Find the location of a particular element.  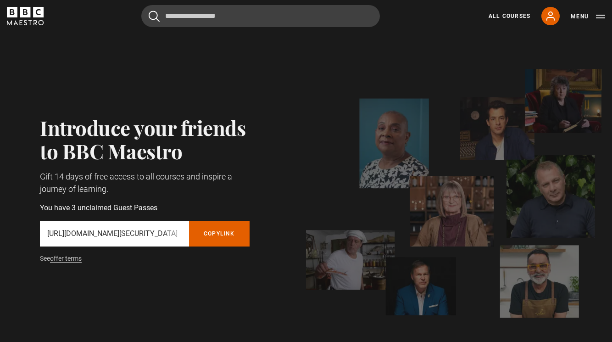

p: See is located at coordinates (144, 258).